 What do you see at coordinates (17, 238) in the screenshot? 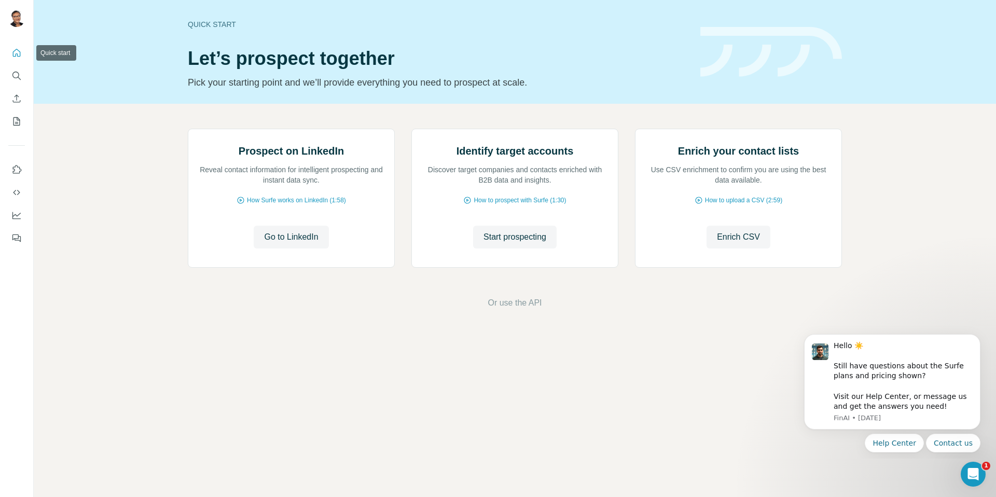
I see `button: Feedback` at bounding box center [17, 238].